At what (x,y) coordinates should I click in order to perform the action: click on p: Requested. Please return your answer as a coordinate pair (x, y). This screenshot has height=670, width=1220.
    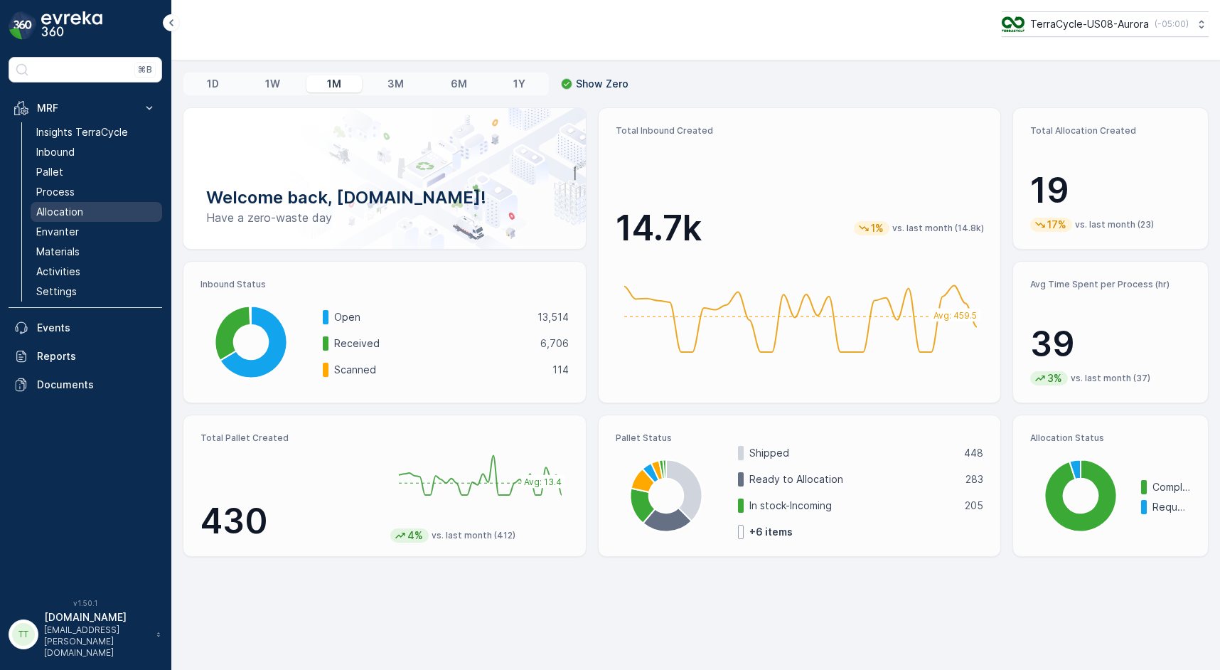
    Looking at the image, I should click on (1172, 507).